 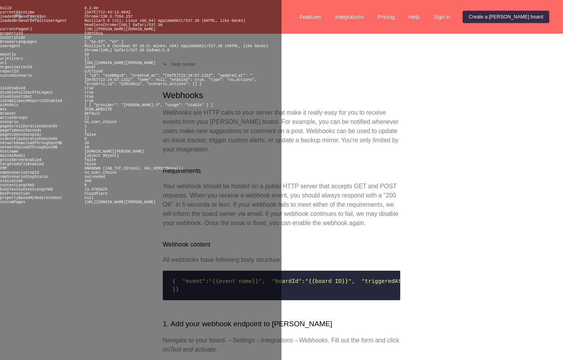 I want to click on pre: 20, so click(x=87, y=143).